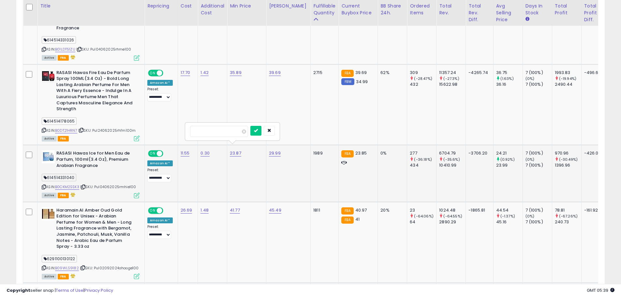  I want to click on div: Total Rev. Diff., so click(479, 13).